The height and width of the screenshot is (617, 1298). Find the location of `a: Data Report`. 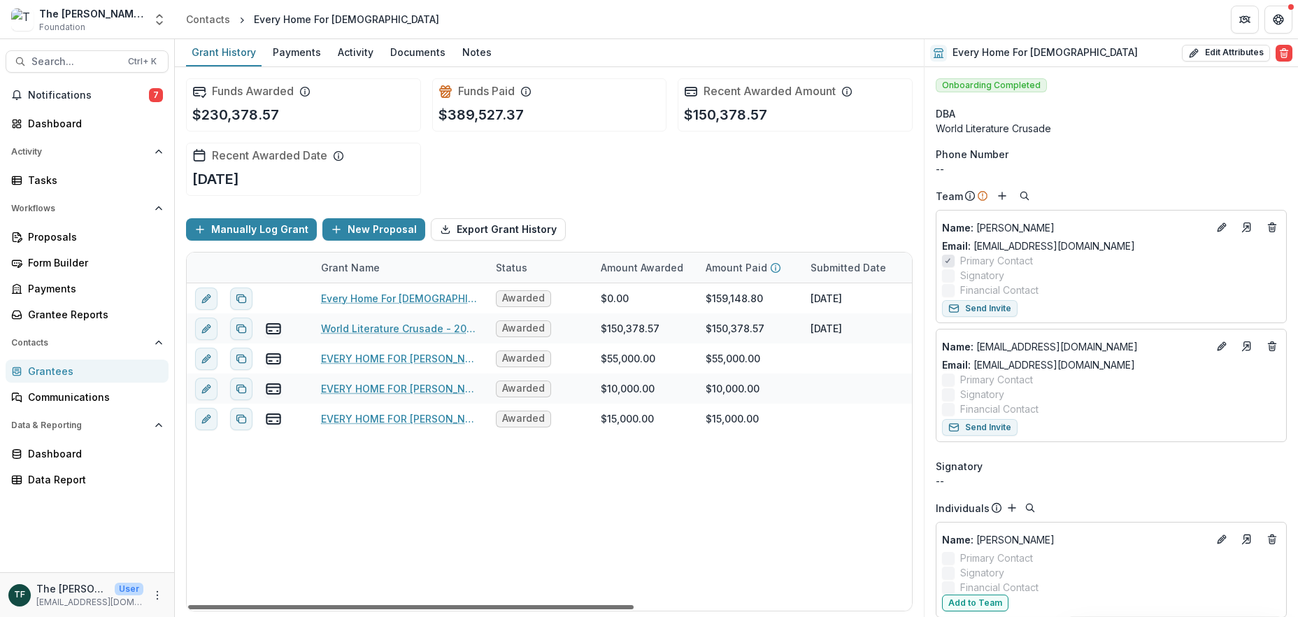

a: Data Report is located at coordinates (87, 479).